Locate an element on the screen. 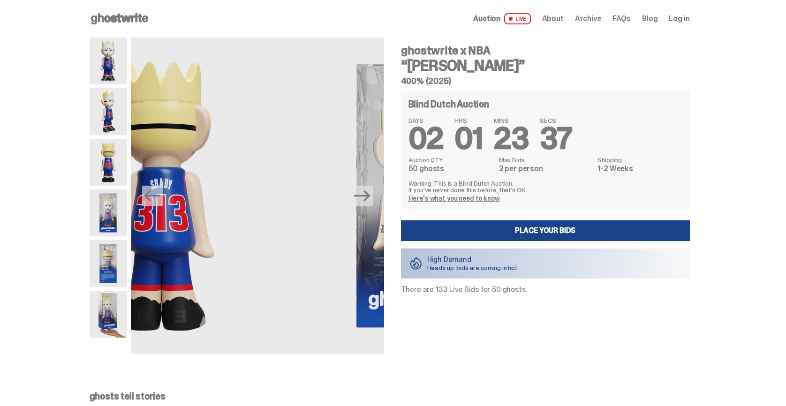 The width and height of the screenshot is (786, 406). a: Archive is located at coordinates (588, 19).